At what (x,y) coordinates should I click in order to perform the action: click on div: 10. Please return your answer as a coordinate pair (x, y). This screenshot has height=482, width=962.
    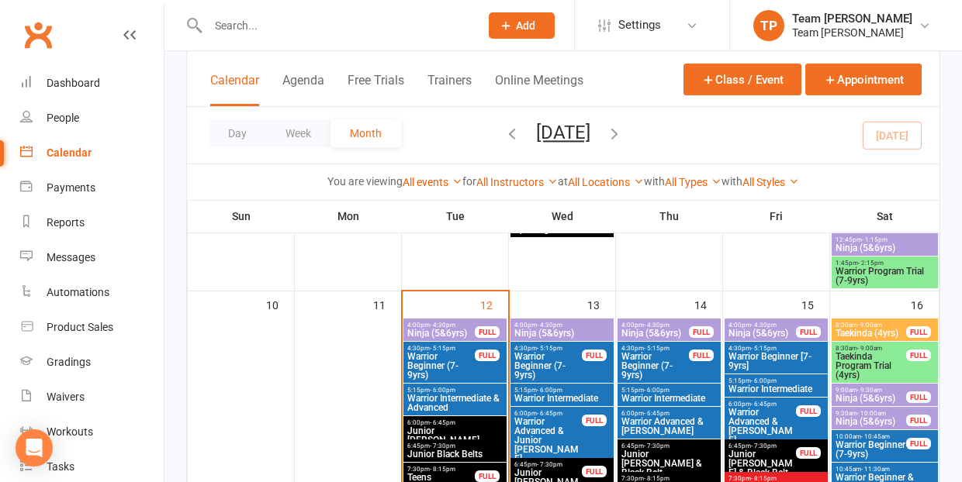
    Looking at the image, I should click on (280, 304).